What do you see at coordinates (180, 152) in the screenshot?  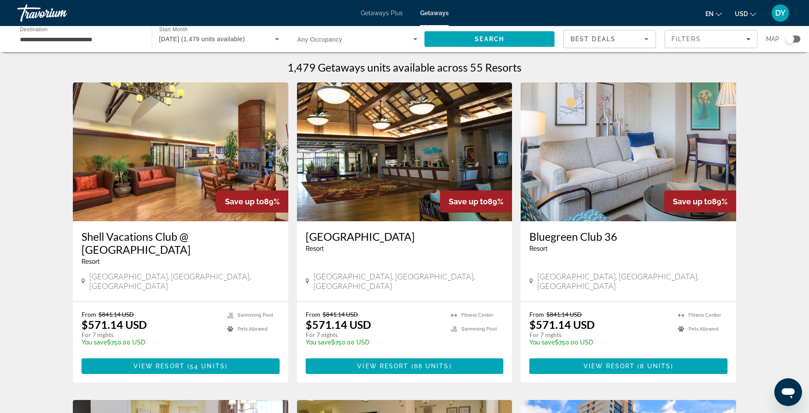 I see `a: Shell Vacations Club @ Desert Rose Resort` at bounding box center [180, 152].